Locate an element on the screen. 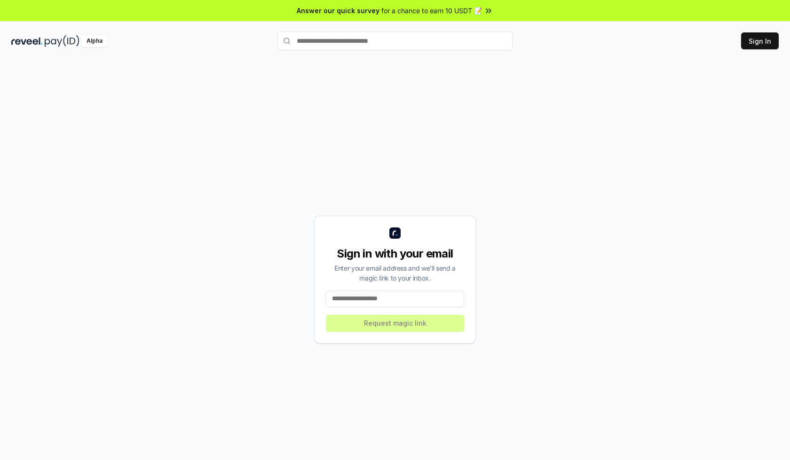  span: Answer our quick survey is located at coordinates (338, 10).